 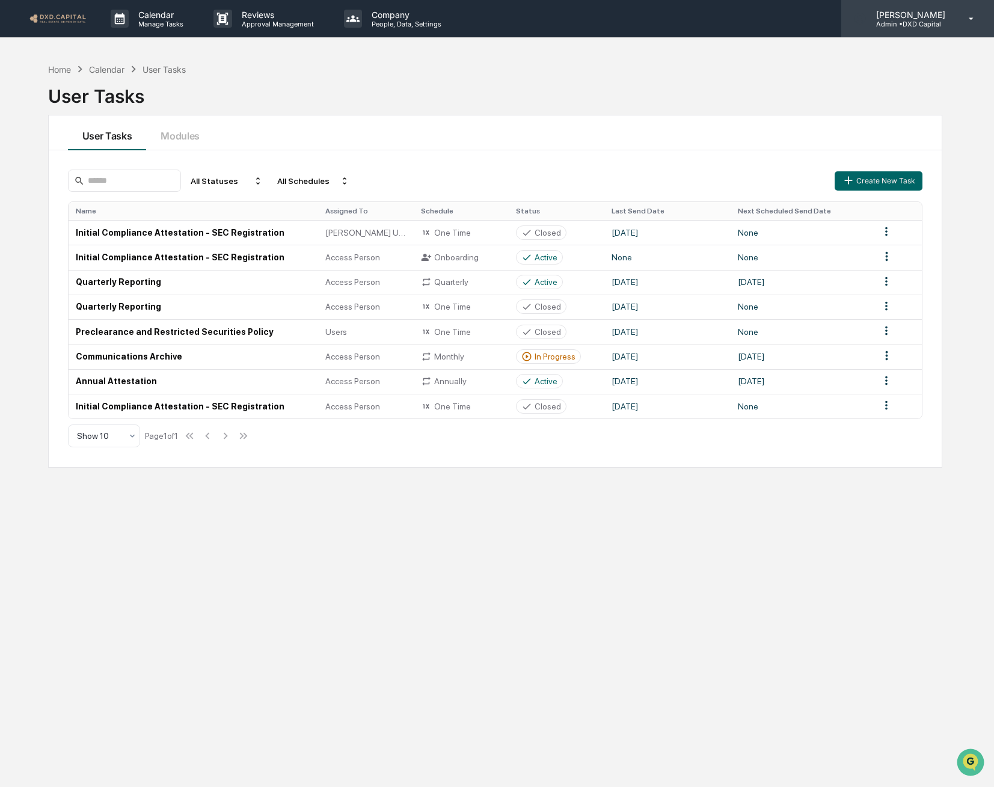 What do you see at coordinates (405, 14) in the screenshot?
I see `p: Company` at bounding box center [405, 14].